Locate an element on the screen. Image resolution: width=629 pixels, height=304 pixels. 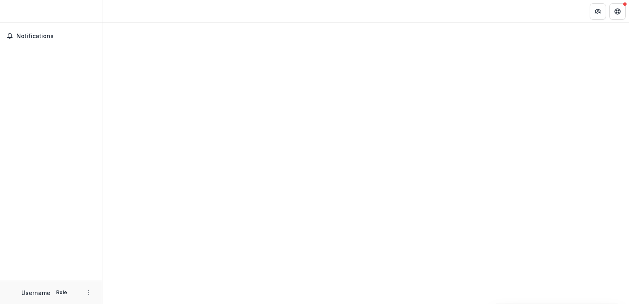
button: Get Help is located at coordinates (617, 11).